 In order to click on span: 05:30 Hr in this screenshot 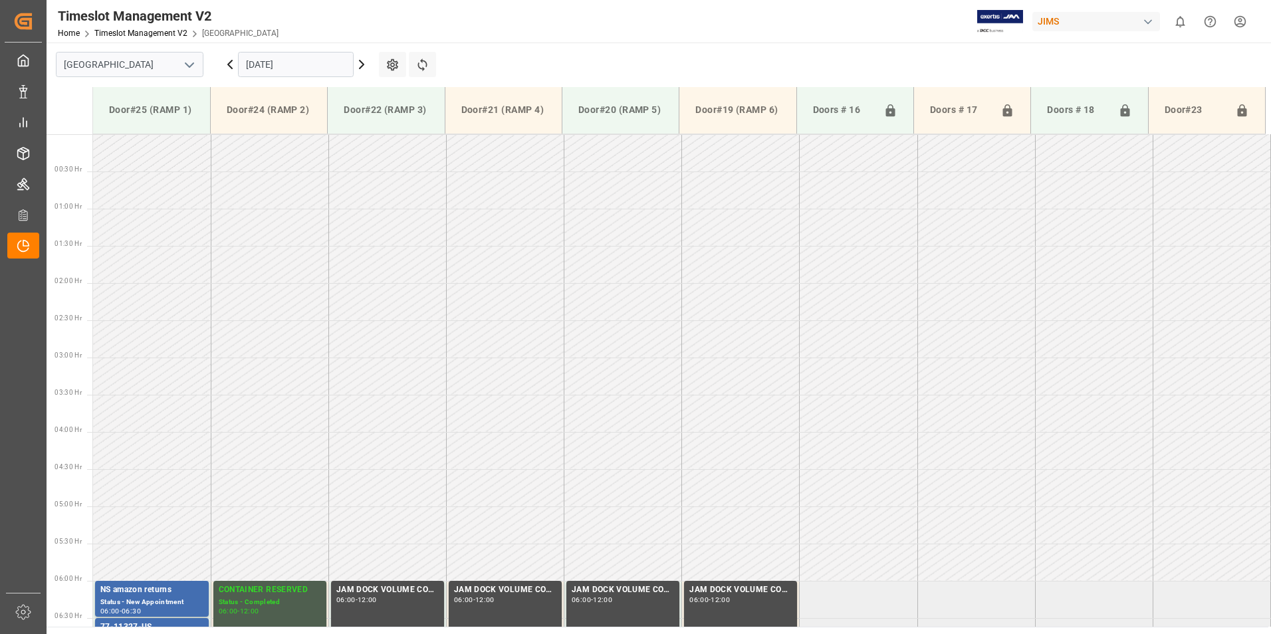, I will do `click(68, 541)`.